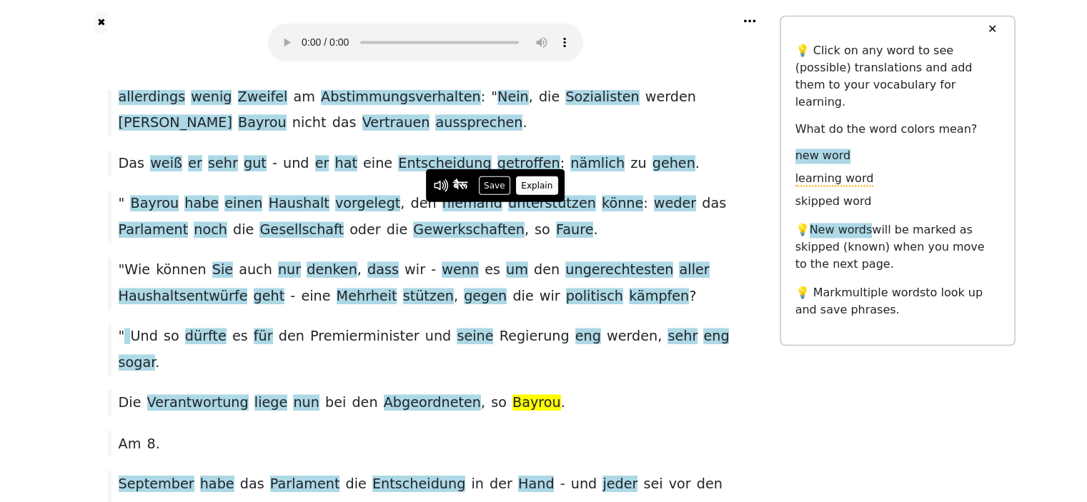 This screenshot has width=1087, height=502. Describe the element at coordinates (575, 230) in the screenshot. I see `span: Faure` at that location.